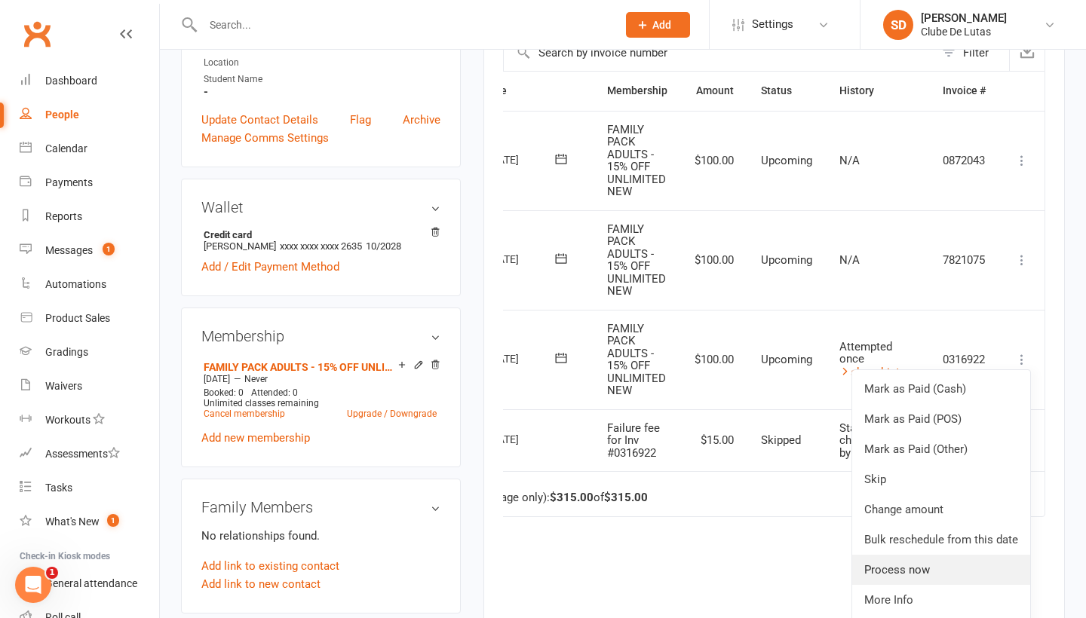  Describe the element at coordinates (320, 207) in the screenshot. I see `h3: Wallet` at that location.